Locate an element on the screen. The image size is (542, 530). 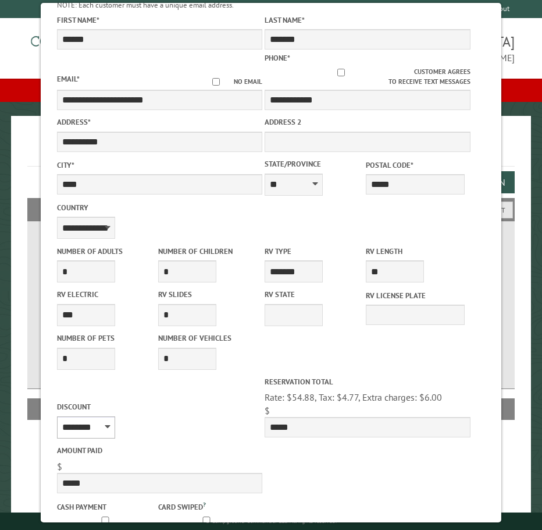
input: Customer agrees to receive text messages is located at coordinates (341, 72).